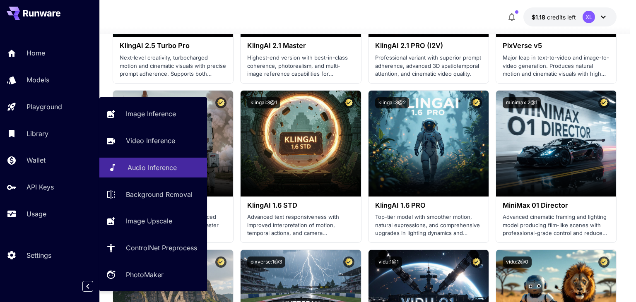  Describe the element at coordinates (153, 168) in the screenshot. I see `a: Audio Inference` at that location.